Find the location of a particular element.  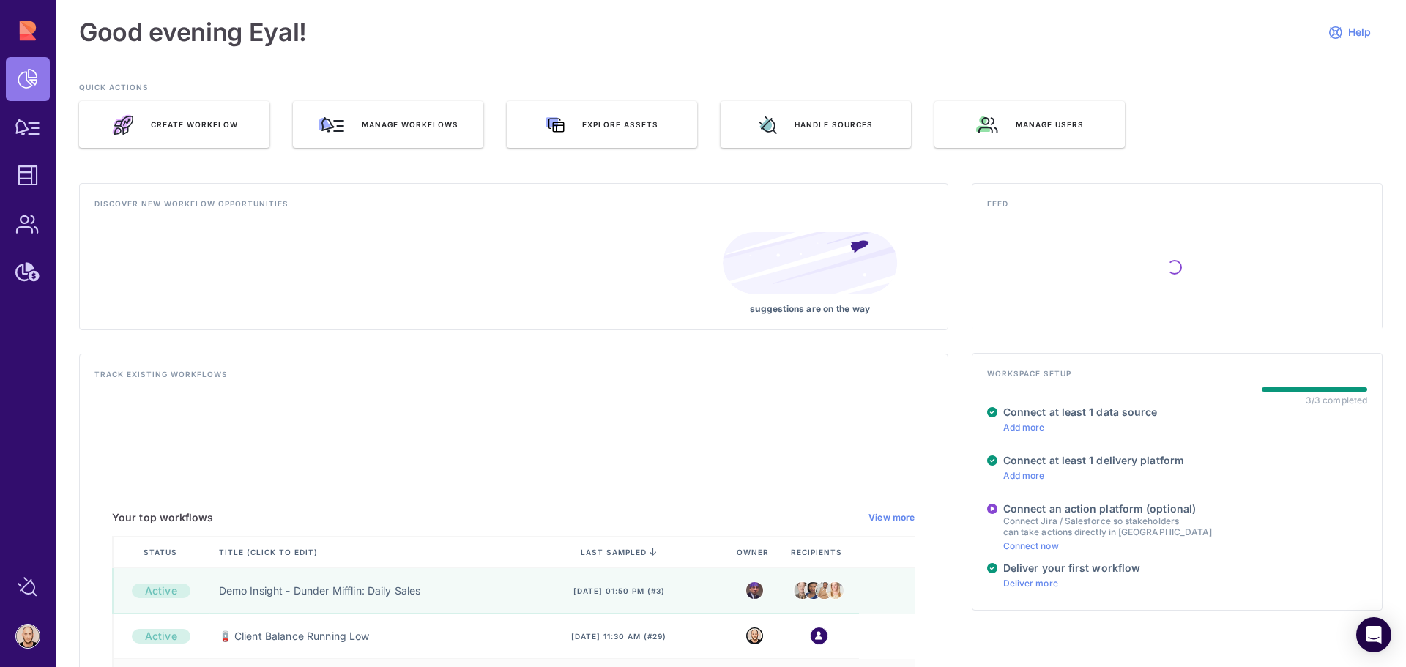

span: Explore assets is located at coordinates (620, 125).